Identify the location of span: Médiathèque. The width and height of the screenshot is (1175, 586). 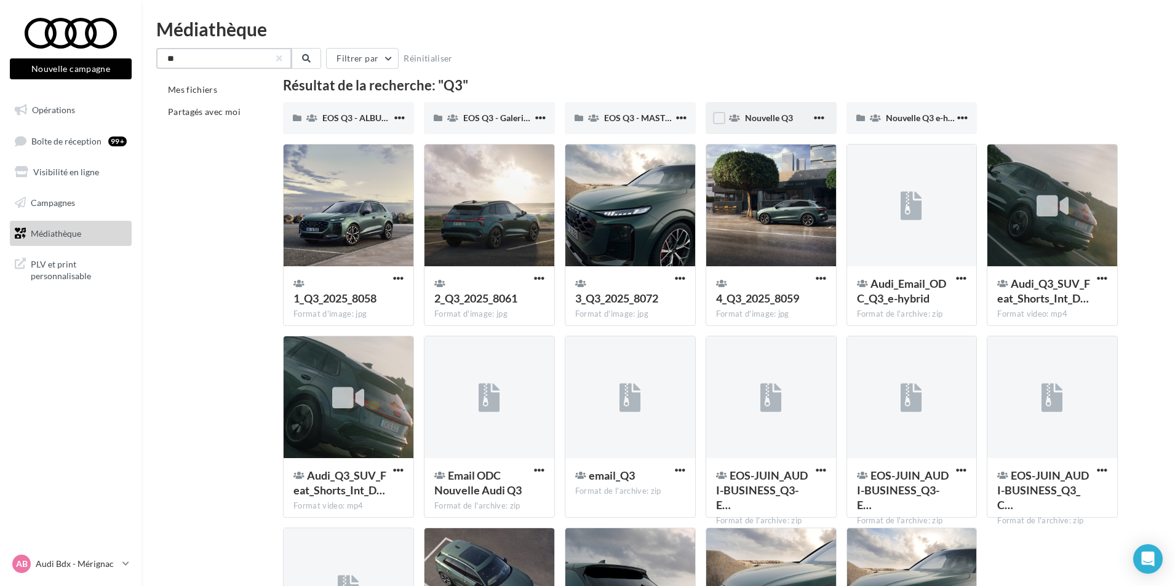
(56, 233).